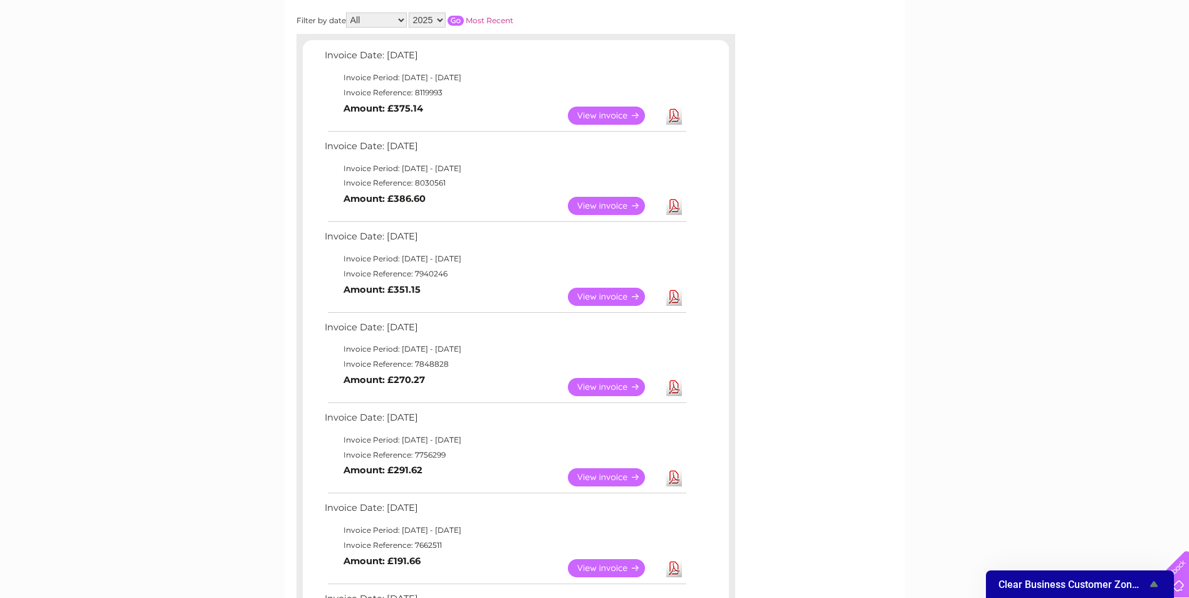  Describe the element at coordinates (505, 455) in the screenshot. I see `td: Invoice Reference: 7756299` at that location.